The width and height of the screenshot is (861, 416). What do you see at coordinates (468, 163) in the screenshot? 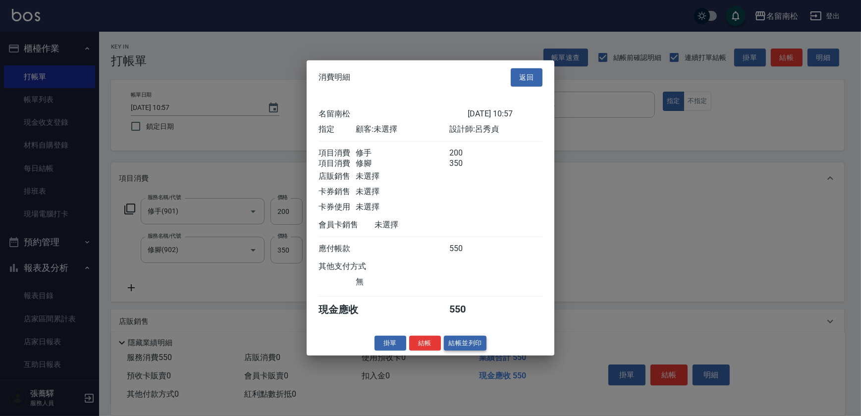
I see `div: 350` at bounding box center [468, 163].